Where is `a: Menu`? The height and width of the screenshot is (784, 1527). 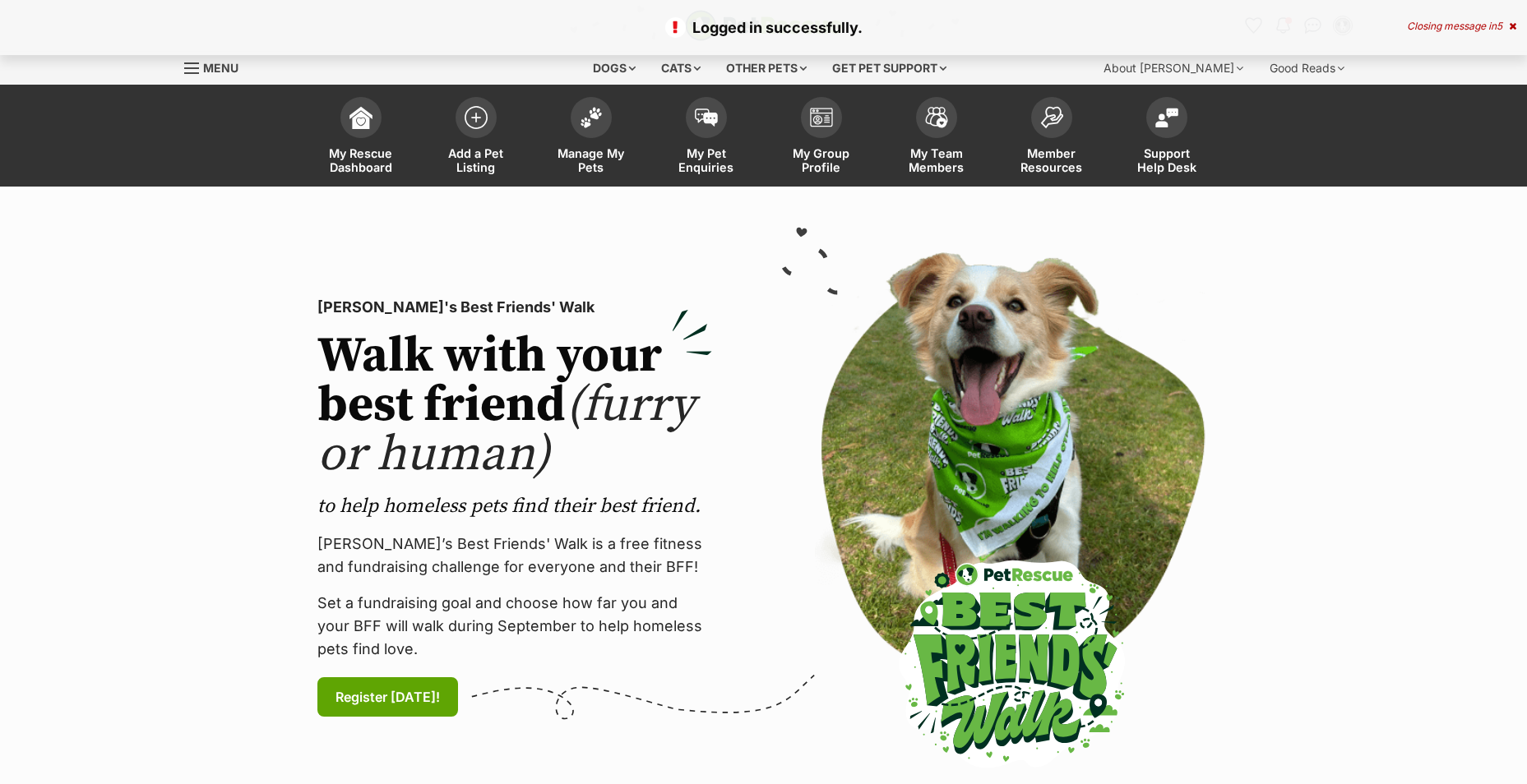
a: Menu is located at coordinates (217, 66).